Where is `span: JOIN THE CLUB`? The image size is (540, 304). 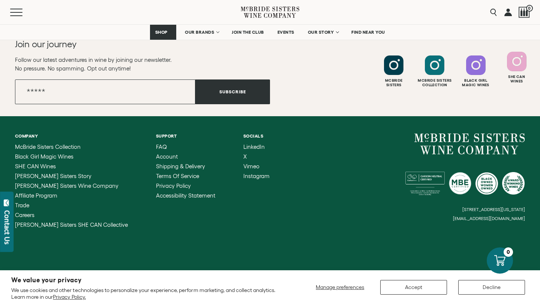
span: JOIN THE CLUB is located at coordinates (248, 32).